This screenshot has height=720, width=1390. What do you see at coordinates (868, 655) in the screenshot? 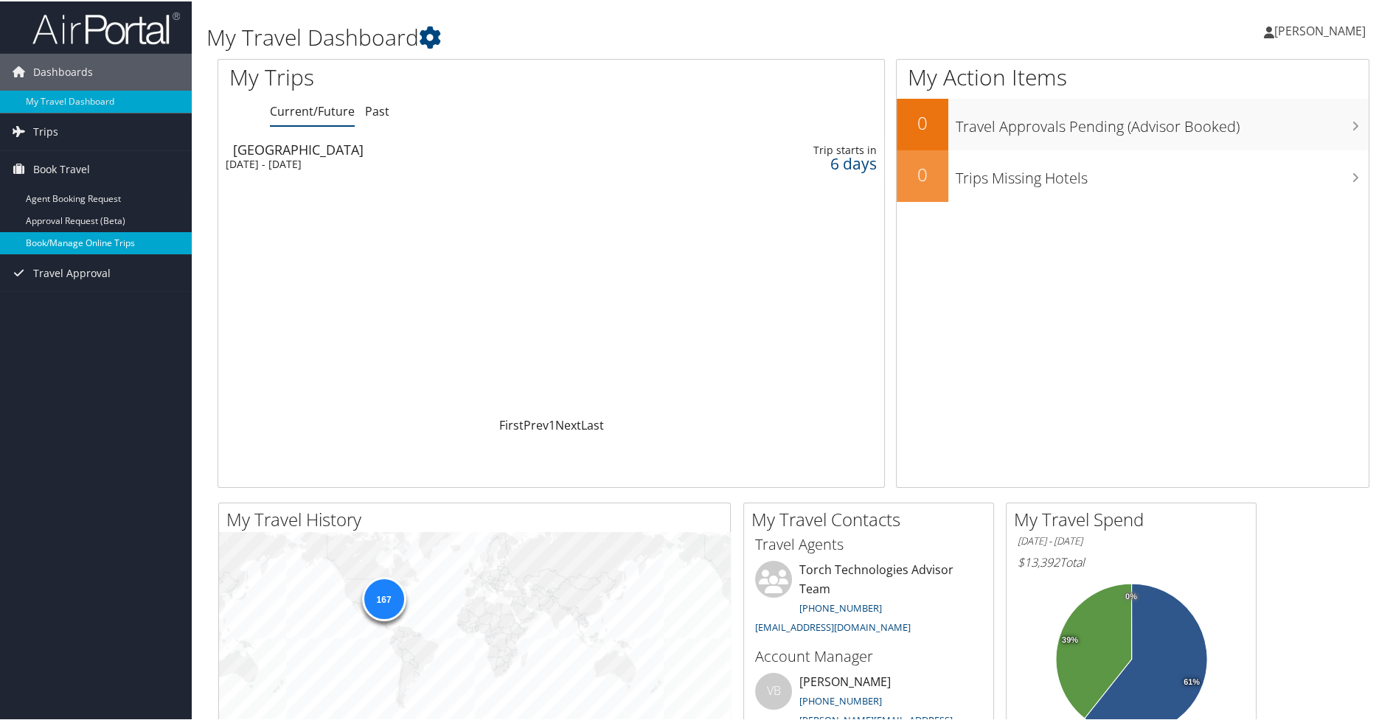
I see `h3: Account Manager` at bounding box center [868, 655].